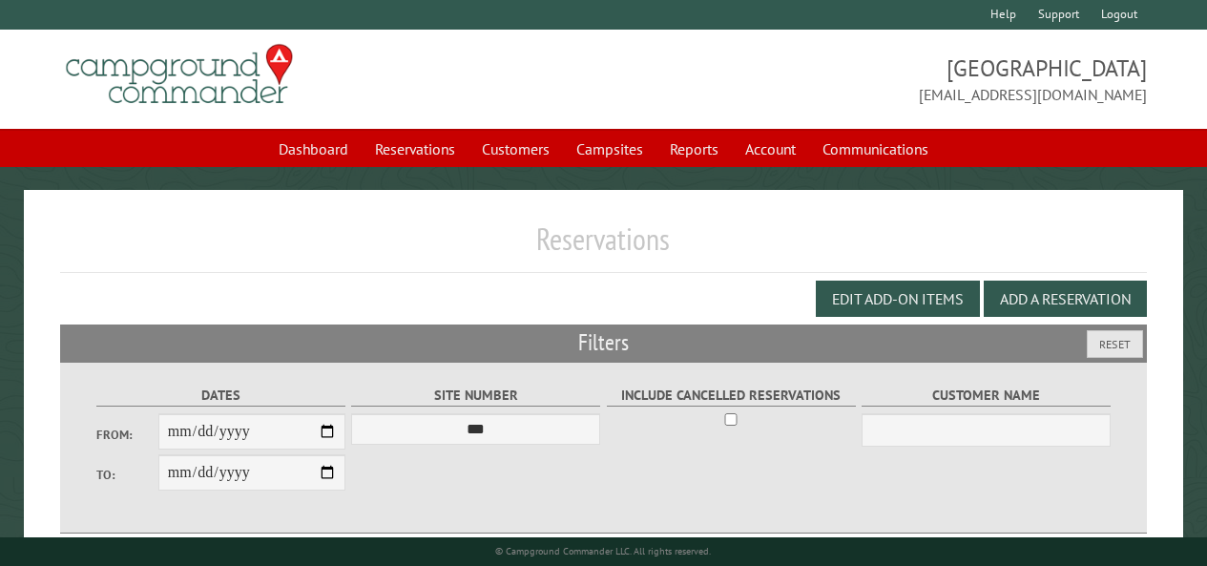 This screenshot has width=1207, height=566. What do you see at coordinates (603, 343) in the screenshot?
I see `h2: Filters` at bounding box center [603, 343].